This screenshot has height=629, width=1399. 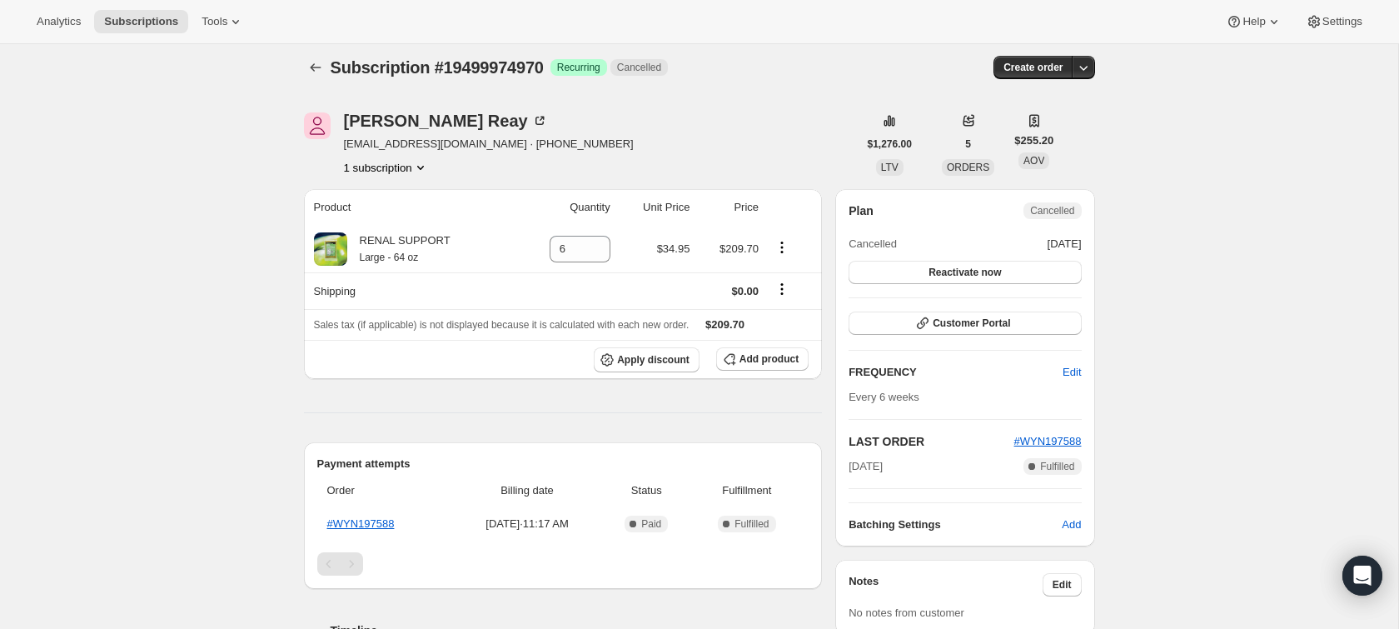 What do you see at coordinates (762, 359) in the screenshot?
I see `button: Add product` at bounding box center [762, 359].